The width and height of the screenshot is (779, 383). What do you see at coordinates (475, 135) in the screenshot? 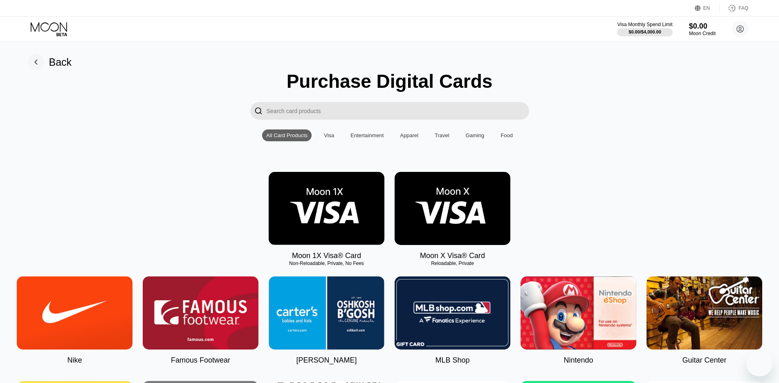
I see `div: Gaming` at bounding box center [475, 135].